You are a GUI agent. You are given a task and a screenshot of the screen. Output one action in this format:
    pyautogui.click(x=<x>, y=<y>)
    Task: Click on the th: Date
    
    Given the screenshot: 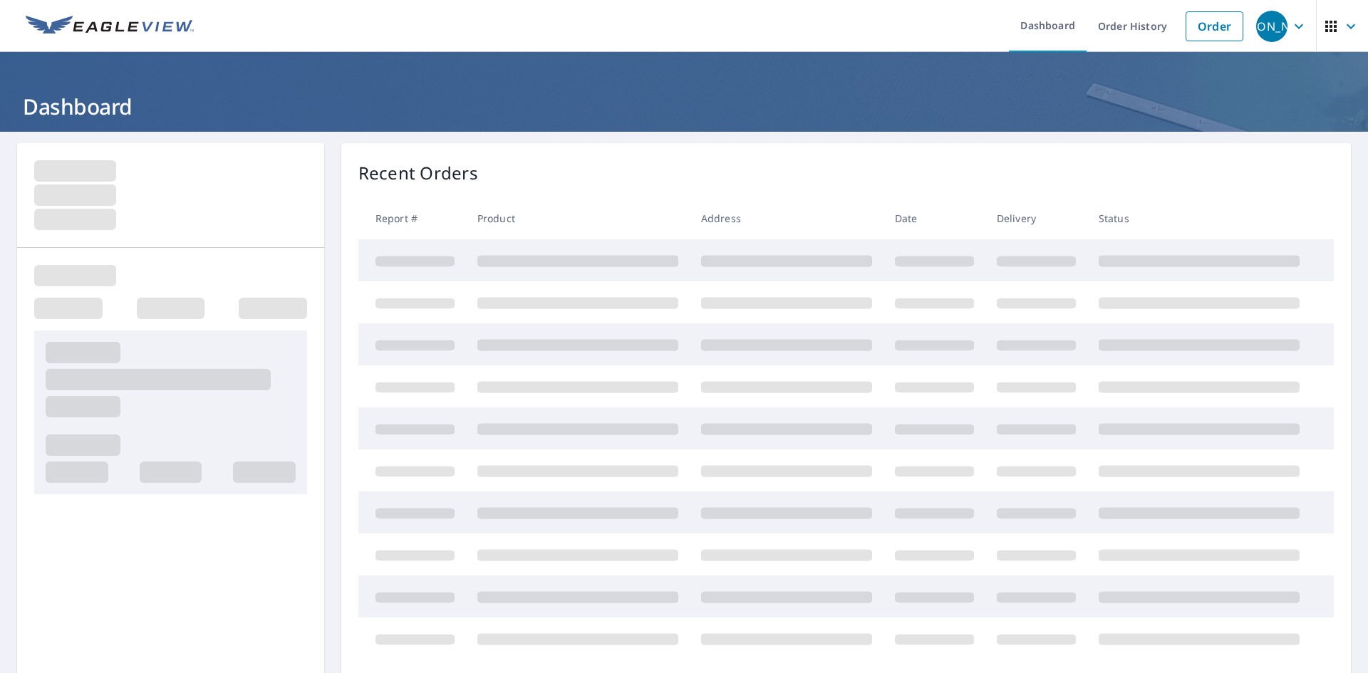 What is the action you would take?
    pyautogui.click(x=934, y=218)
    